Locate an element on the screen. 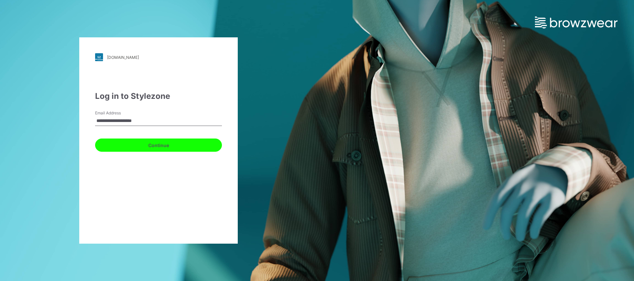 The image size is (634, 281). img: browzwear-logo.e42bd6dac1945053ebaf764b6aa21510.svg is located at coordinates (576, 22).